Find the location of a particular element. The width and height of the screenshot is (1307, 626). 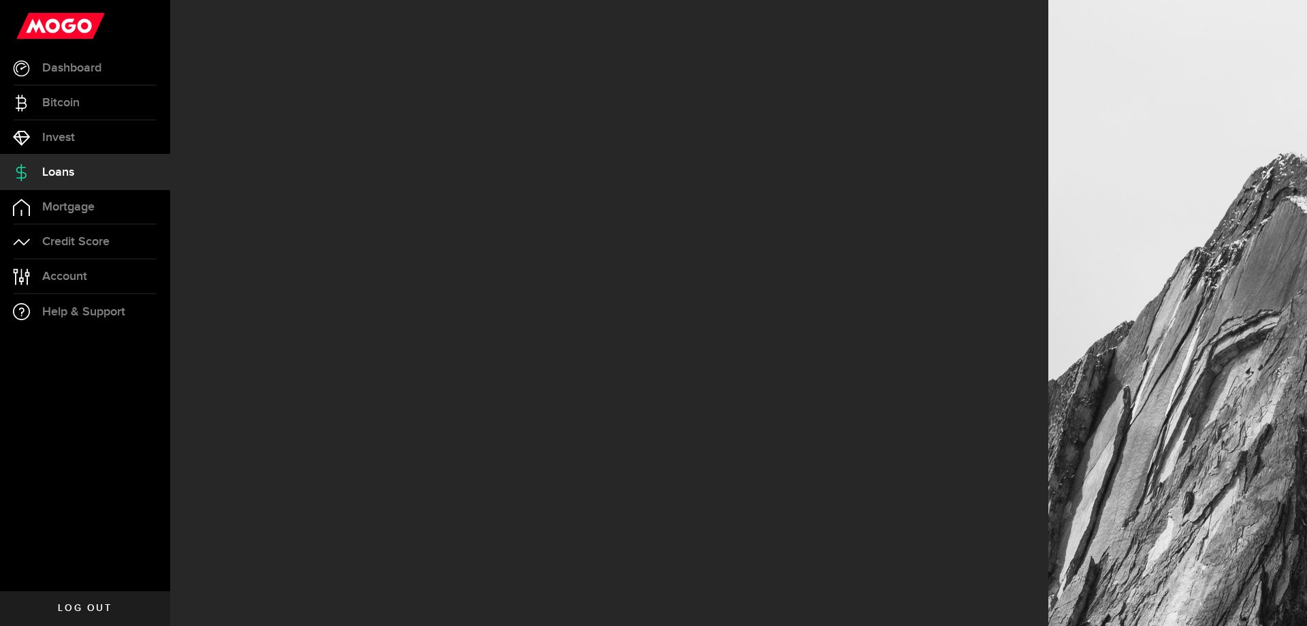

span: Account is located at coordinates (65, 276).